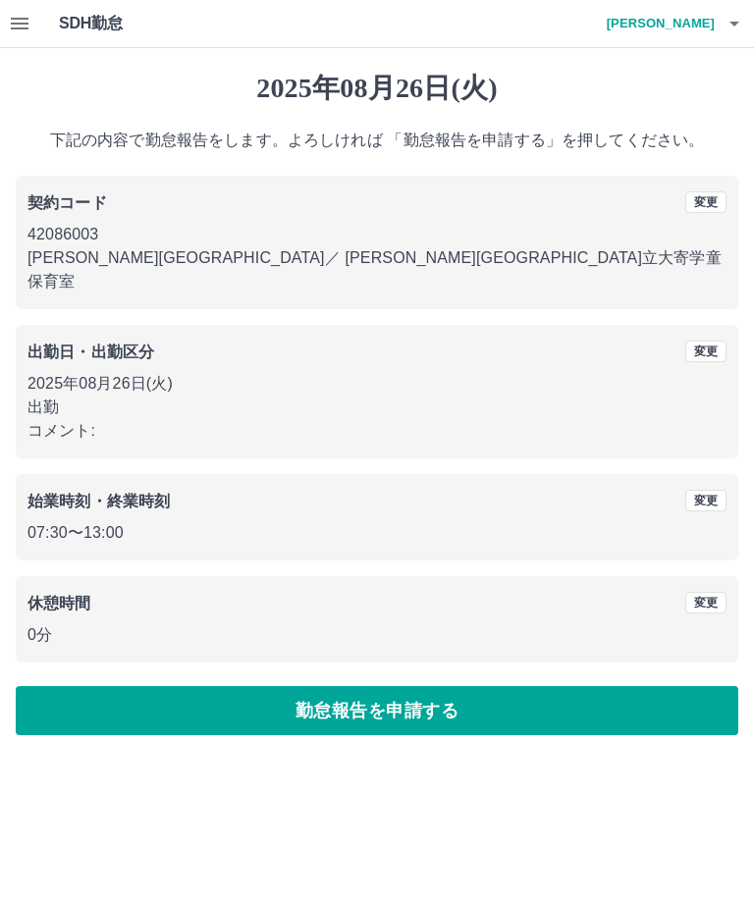 Image resolution: width=754 pixels, height=904 pixels. What do you see at coordinates (377, 384) in the screenshot?
I see `p: 2025年08月26日(火)` at bounding box center [377, 384].